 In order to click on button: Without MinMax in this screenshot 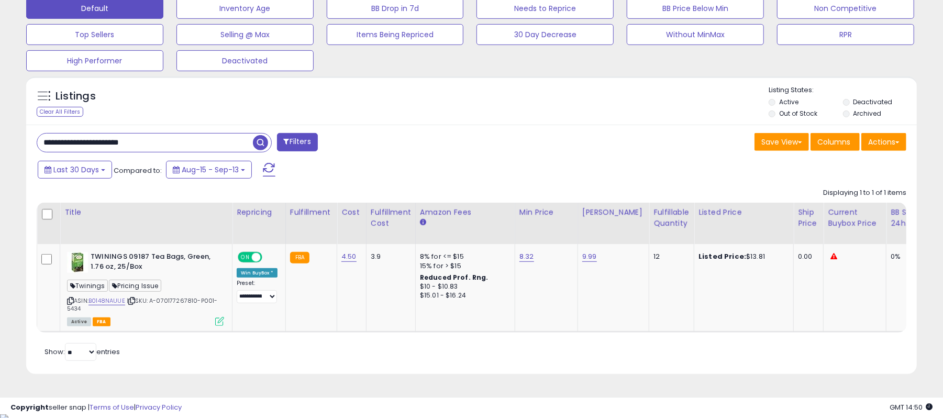, I will do `click(695, 35)`.